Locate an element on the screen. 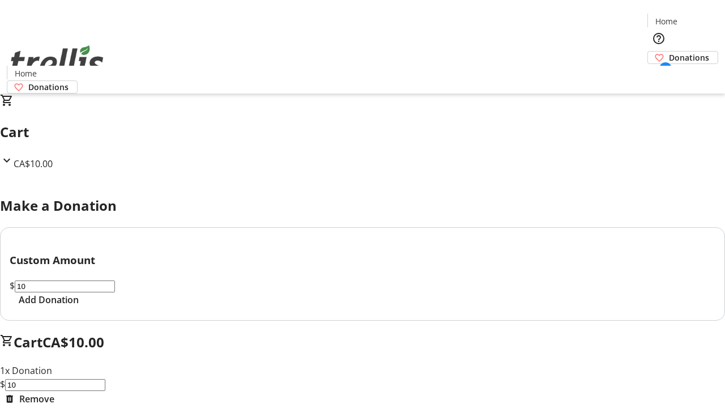 This screenshot has width=725, height=408. span: Add Donation is located at coordinates (49, 300).